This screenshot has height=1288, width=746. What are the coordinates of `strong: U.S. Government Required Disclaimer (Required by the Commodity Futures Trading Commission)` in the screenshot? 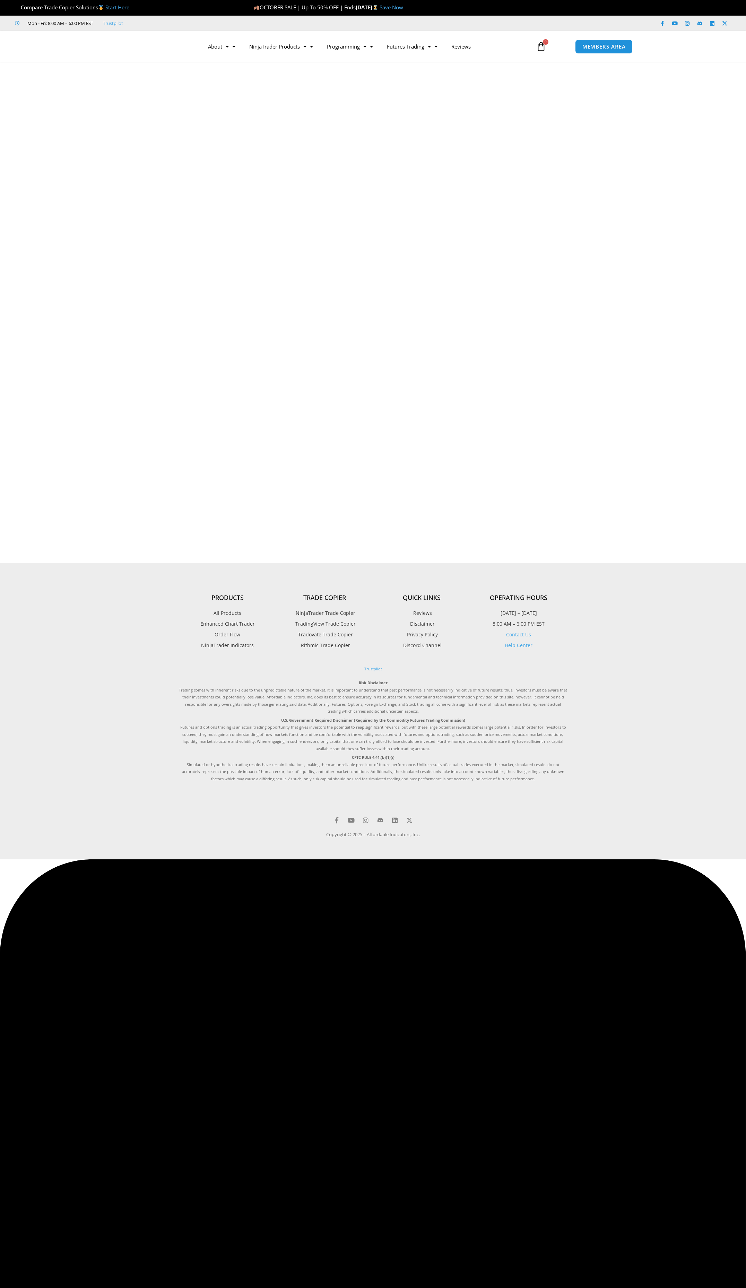 It's located at (373, 720).